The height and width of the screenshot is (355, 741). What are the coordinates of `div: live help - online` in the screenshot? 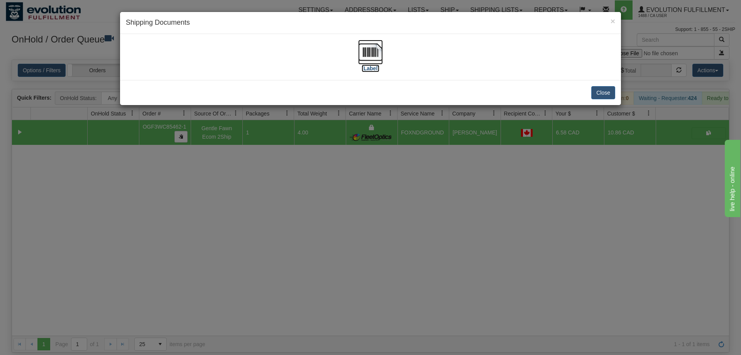 It's located at (39, 9).